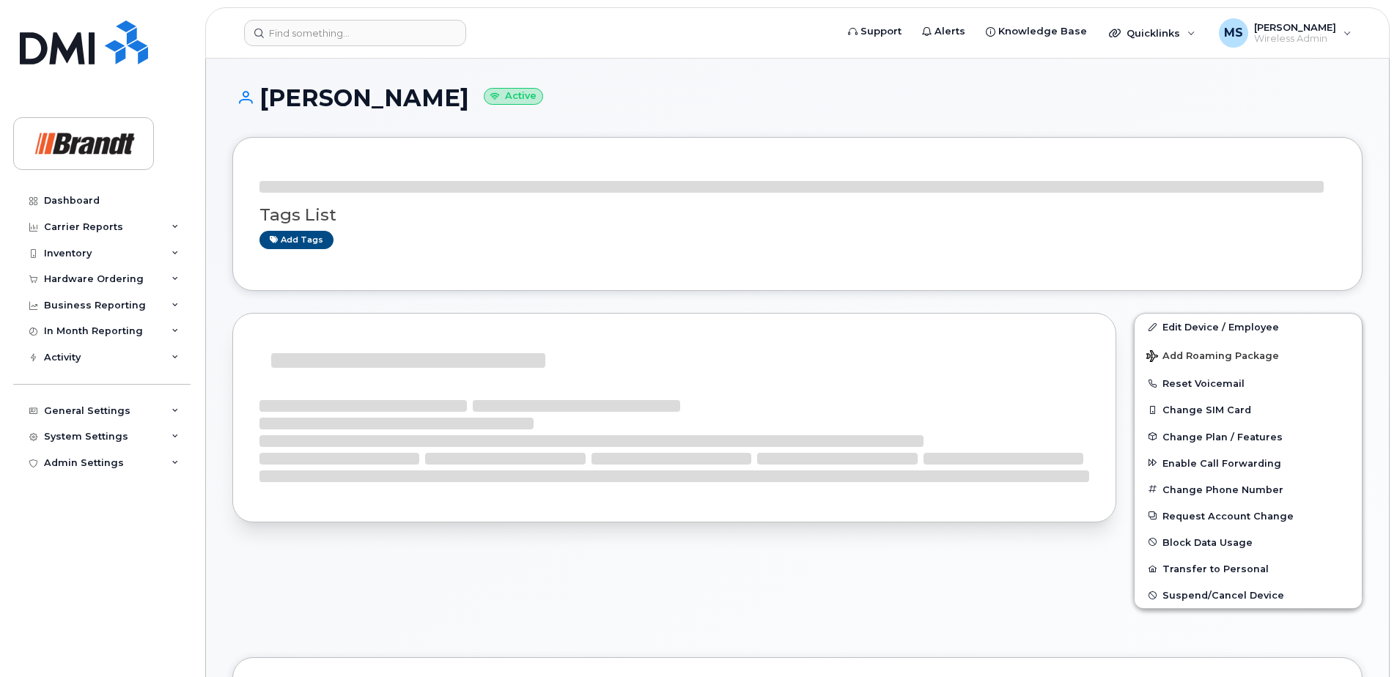 The image size is (1397, 677). Describe the element at coordinates (1248, 490) in the screenshot. I see `button: Change Phone Number` at that location.